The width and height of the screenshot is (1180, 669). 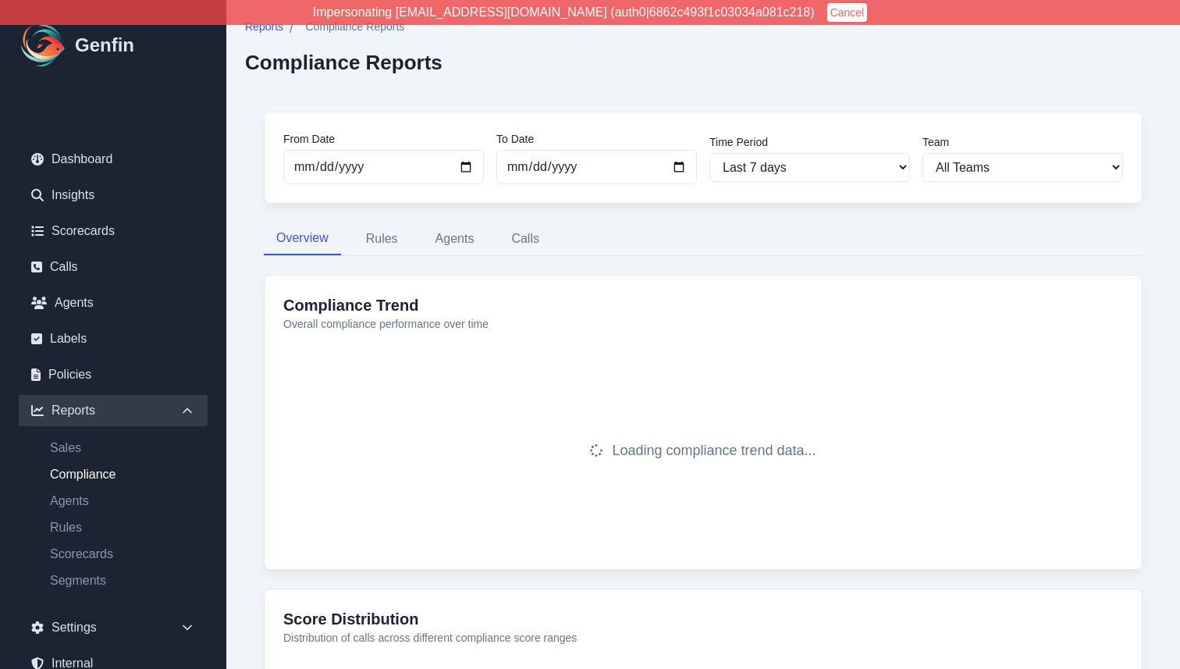 What do you see at coordinates (703, 324) in the screenshot?
I see `p: Overall compliance performance over time` at bounding box center [703, 324].